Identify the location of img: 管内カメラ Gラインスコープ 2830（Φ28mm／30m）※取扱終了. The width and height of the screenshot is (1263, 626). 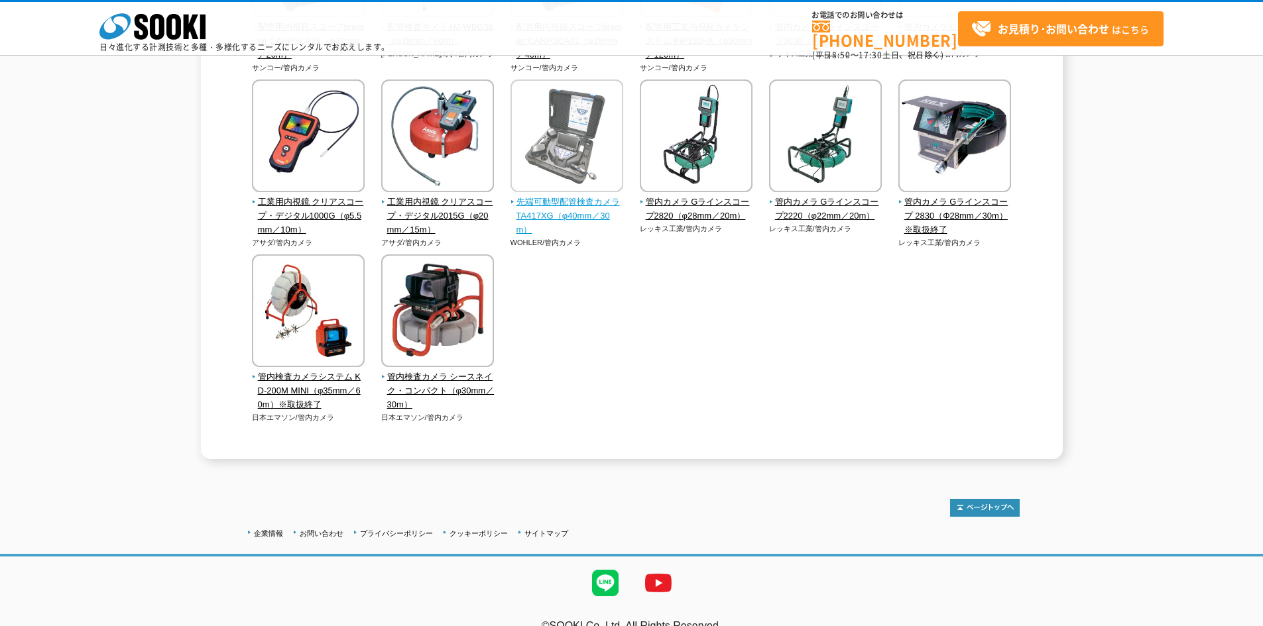
(954, 137).